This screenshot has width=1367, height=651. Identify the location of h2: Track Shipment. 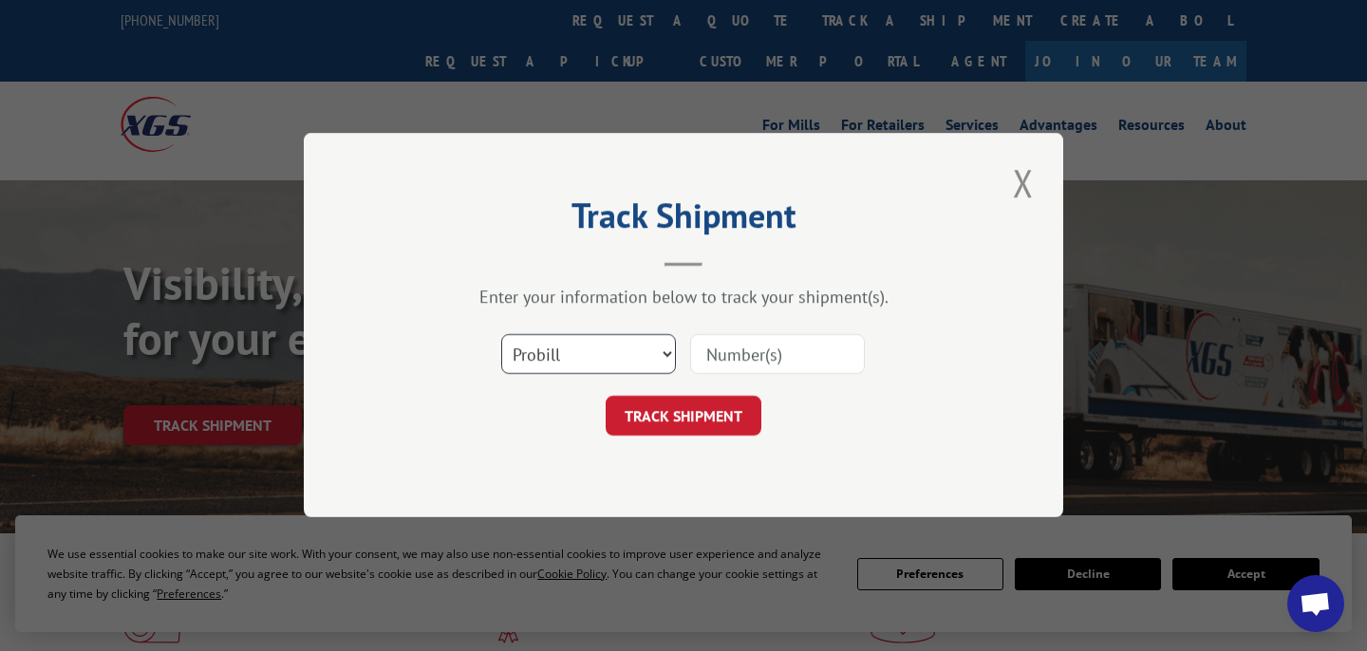
(684, 220).